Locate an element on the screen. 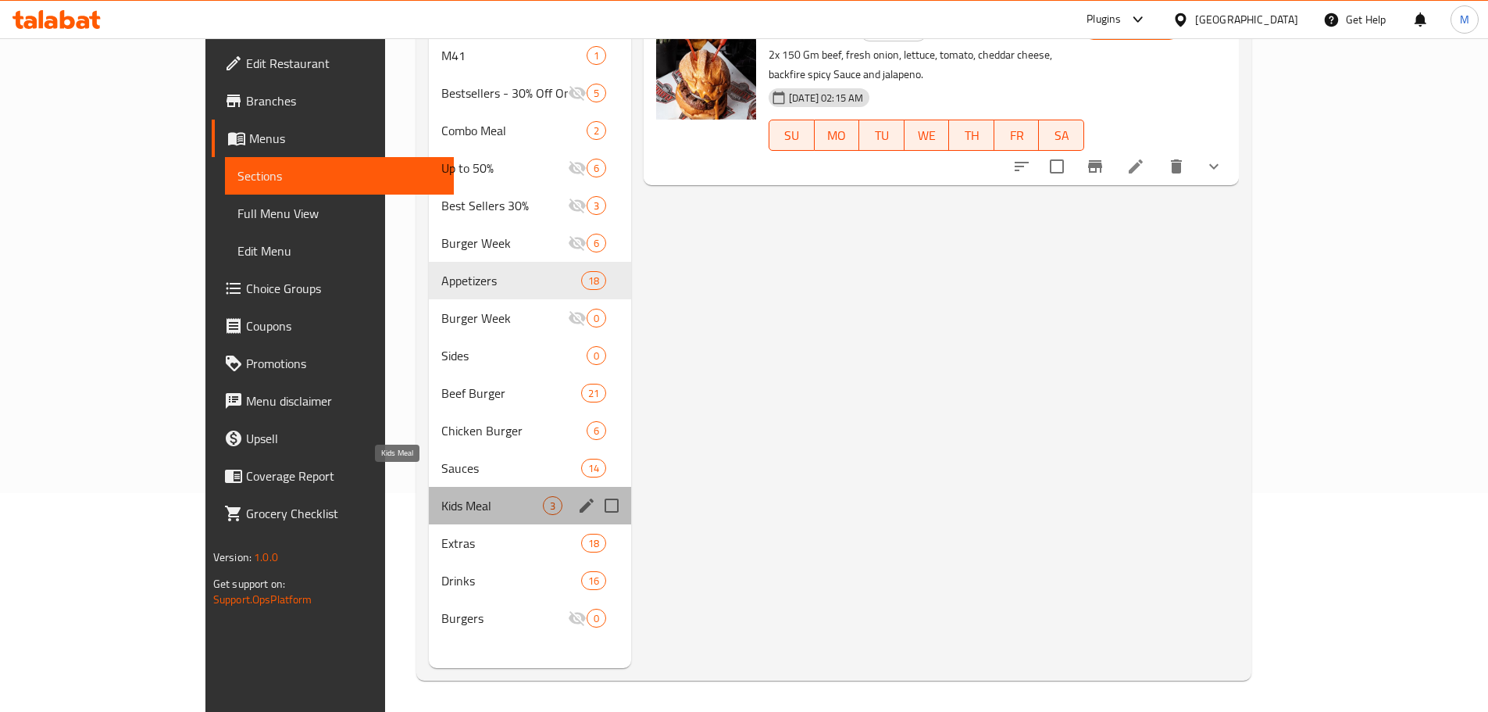 This screenshot has height=712, width=1488. button: delete is located at coordinates (1176, 166).